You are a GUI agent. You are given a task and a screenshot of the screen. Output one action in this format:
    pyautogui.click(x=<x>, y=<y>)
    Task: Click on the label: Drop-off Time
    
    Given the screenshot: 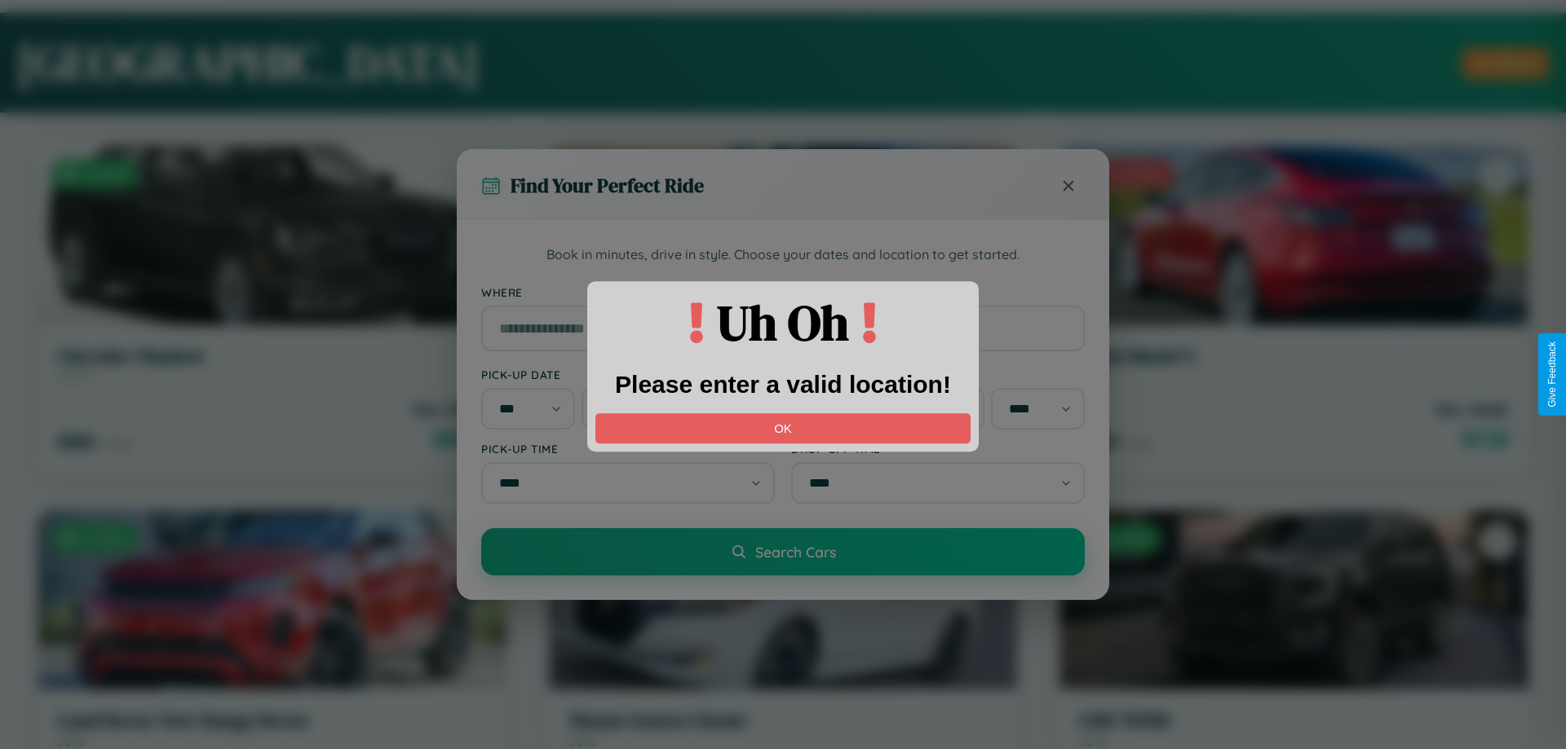 What is the action you would take?
    pyautogui.click(x=938, y=449)
    